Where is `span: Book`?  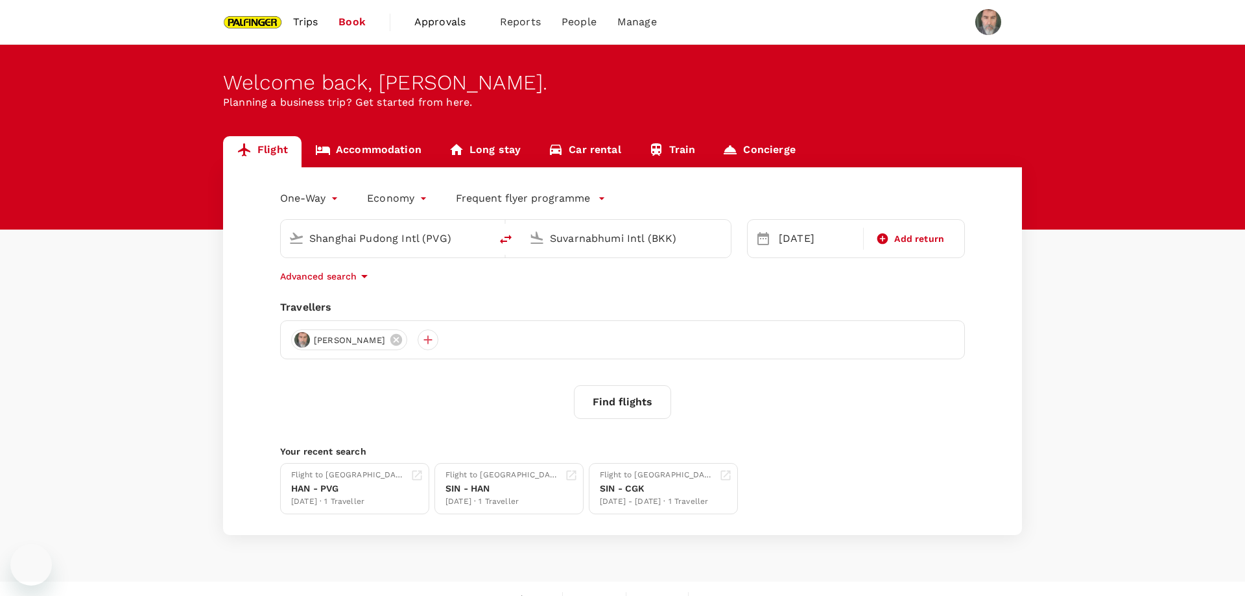
span: Book is located at coordinates (352, 22).